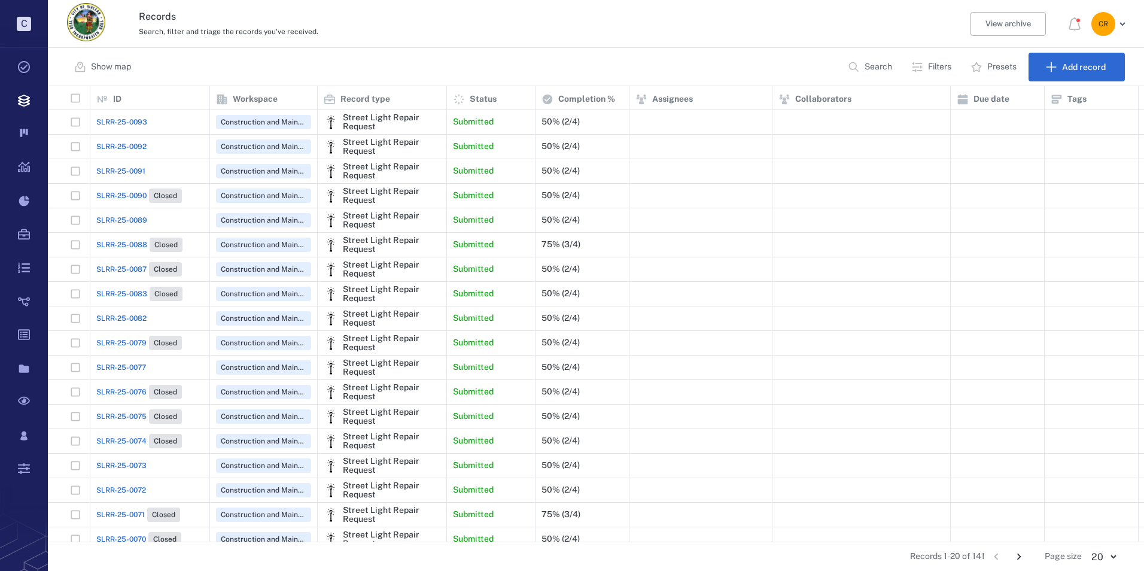 This screenshot has height=571, width=1144. I want to click on a: SLRR-25-0093, so click(121, 122).